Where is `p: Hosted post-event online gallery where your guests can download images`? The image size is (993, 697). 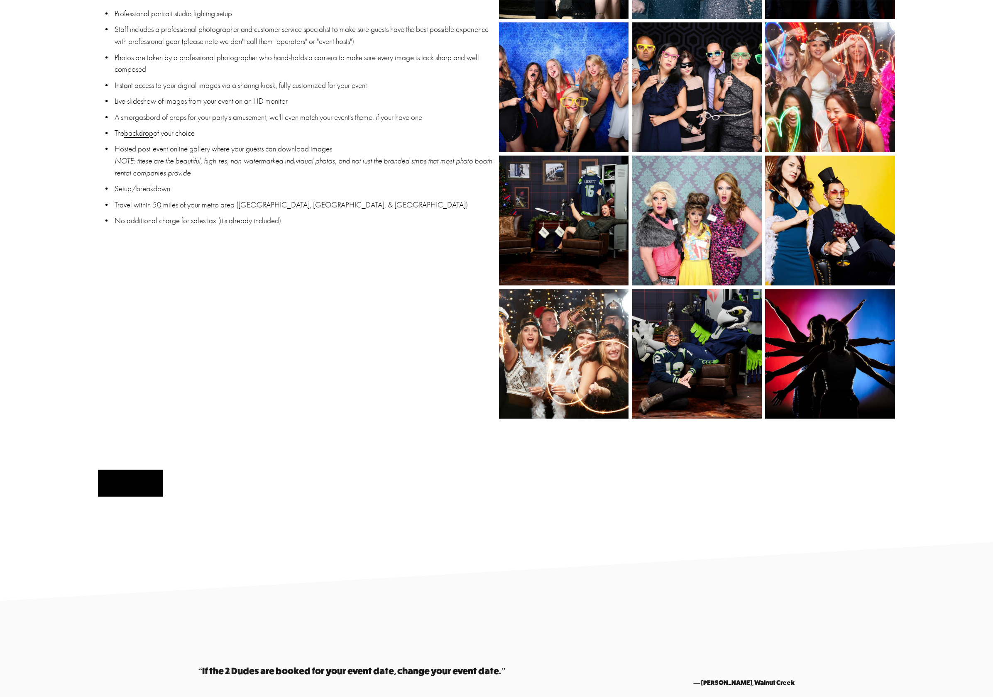
p: Hosted post-event online gallery where your guests can download images is located at coordinates (304, 161).